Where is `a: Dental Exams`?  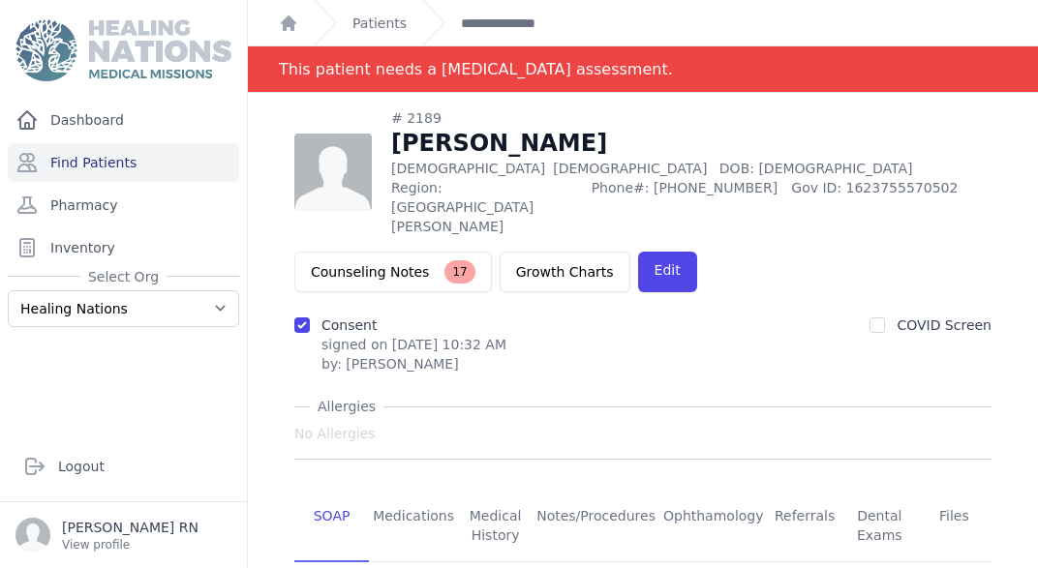
a: Dental Exams is located at coordinates (879, 527).